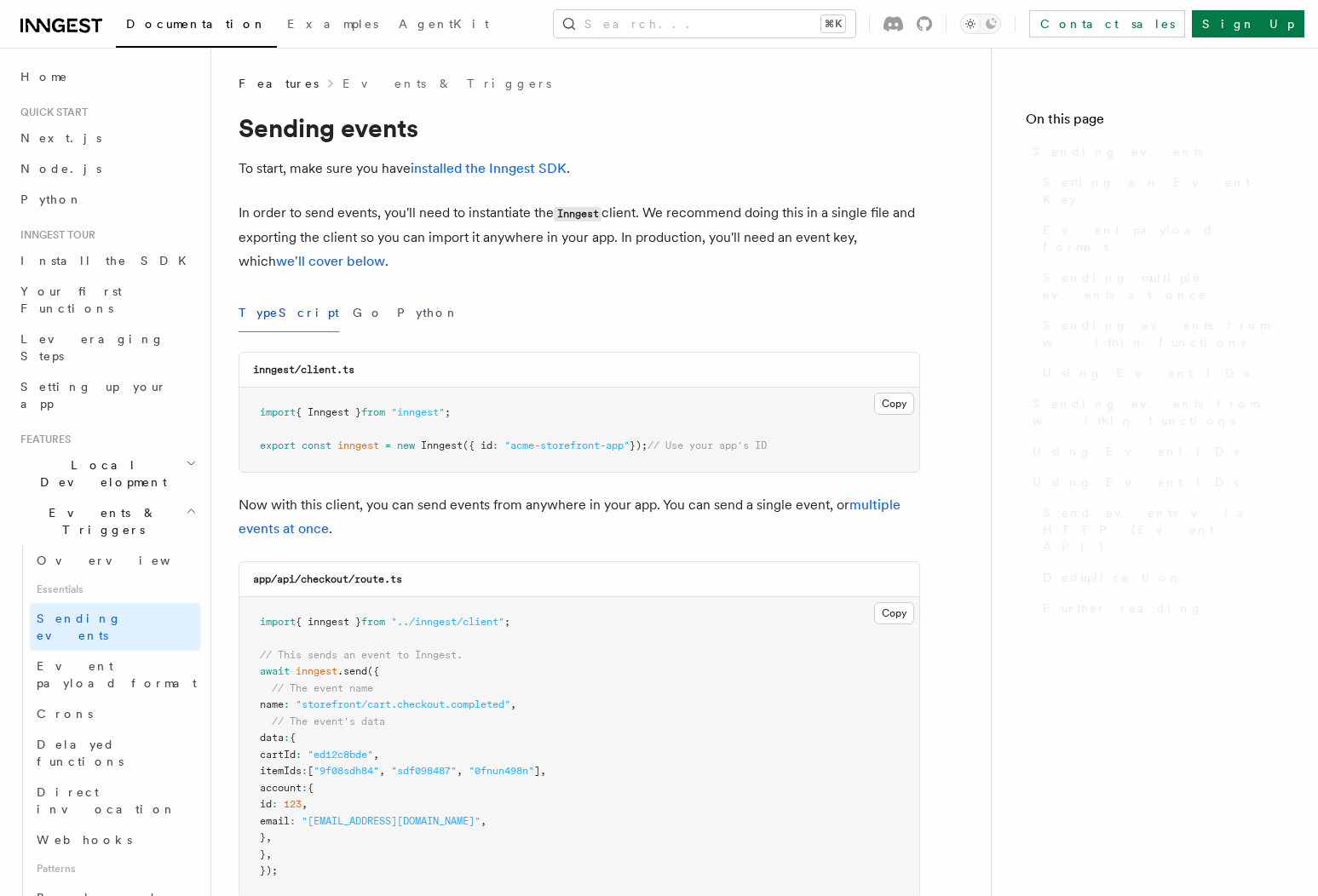 This screenshot has width=1318, height=896. I want to click on a: we'll cover below, so click(330, 261).